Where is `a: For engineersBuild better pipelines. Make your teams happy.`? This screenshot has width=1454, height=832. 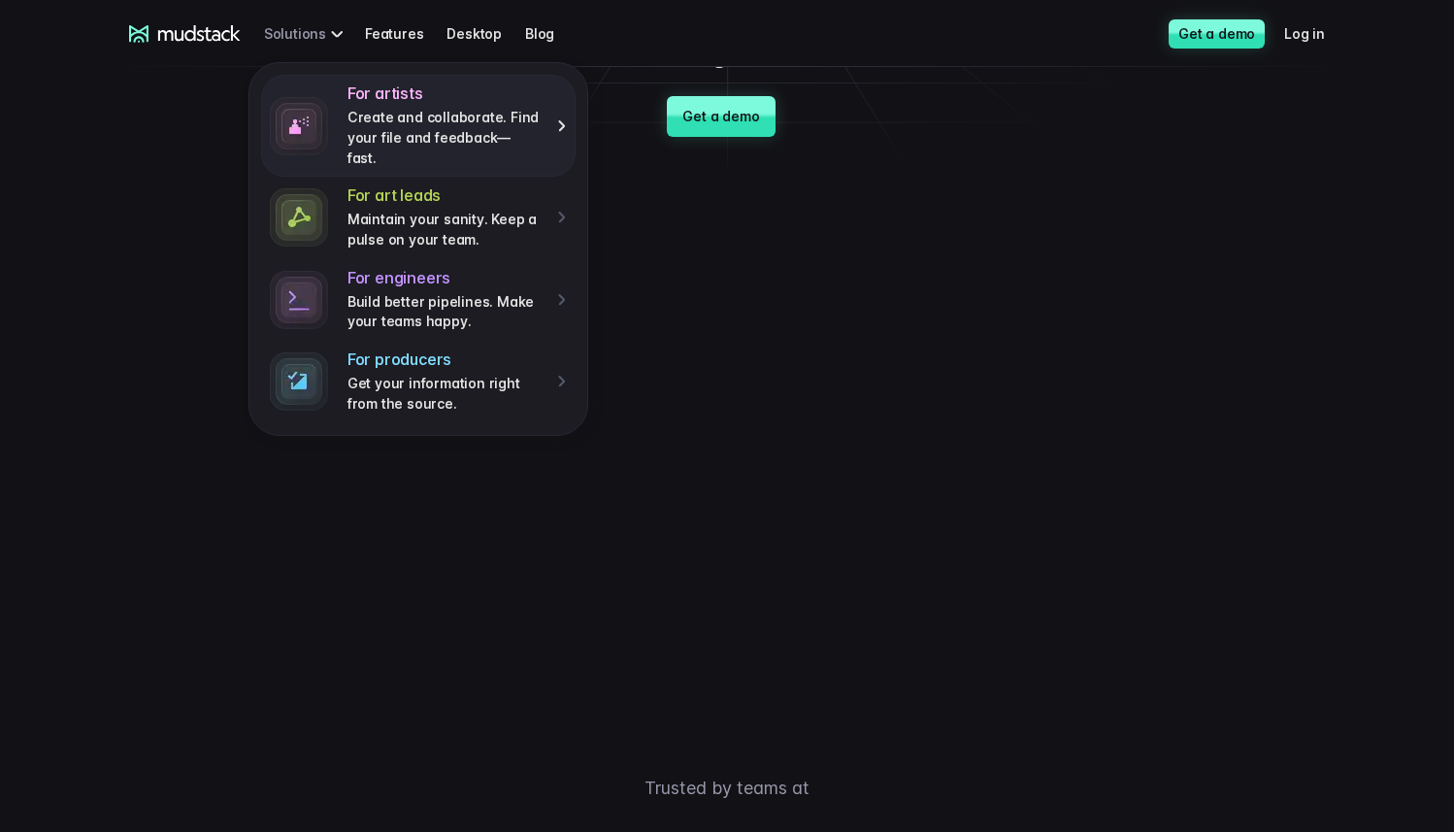 a: For engineersBuild better pipelines. Make your teams happy. is located at coordinates (418, 300).